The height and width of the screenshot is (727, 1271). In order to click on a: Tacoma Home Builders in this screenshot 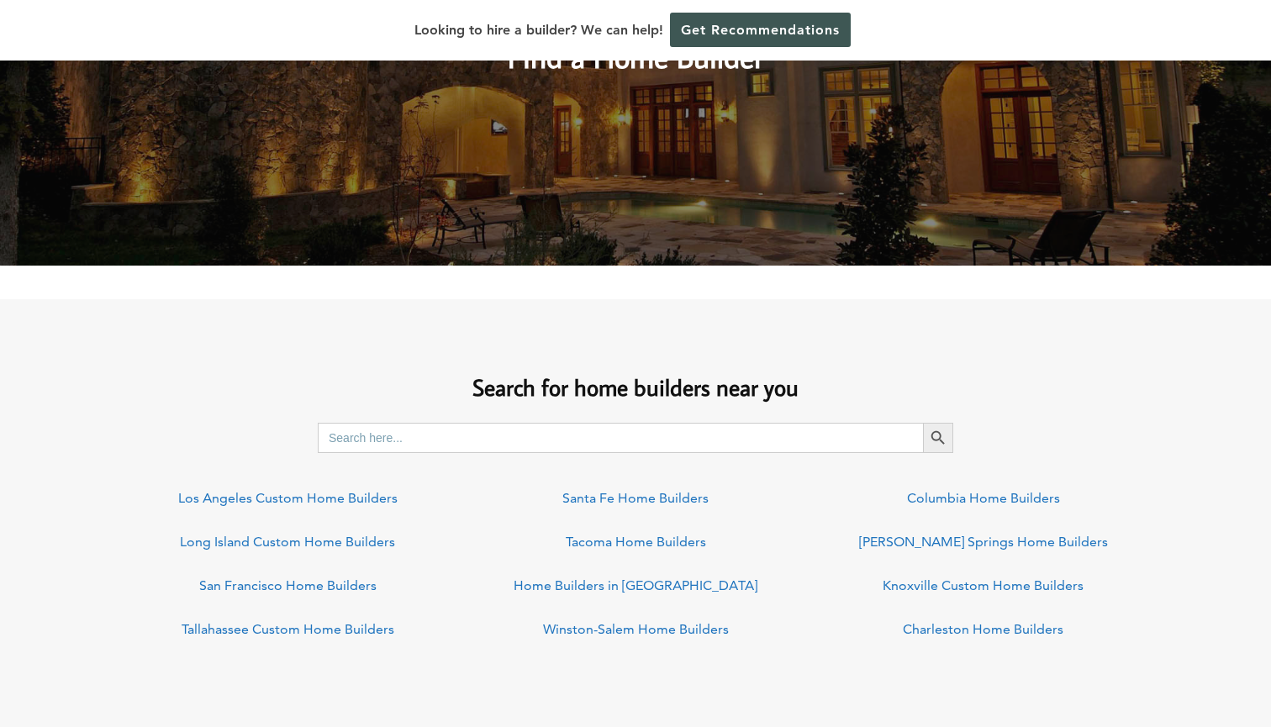, I will do `click(635, 541)`.